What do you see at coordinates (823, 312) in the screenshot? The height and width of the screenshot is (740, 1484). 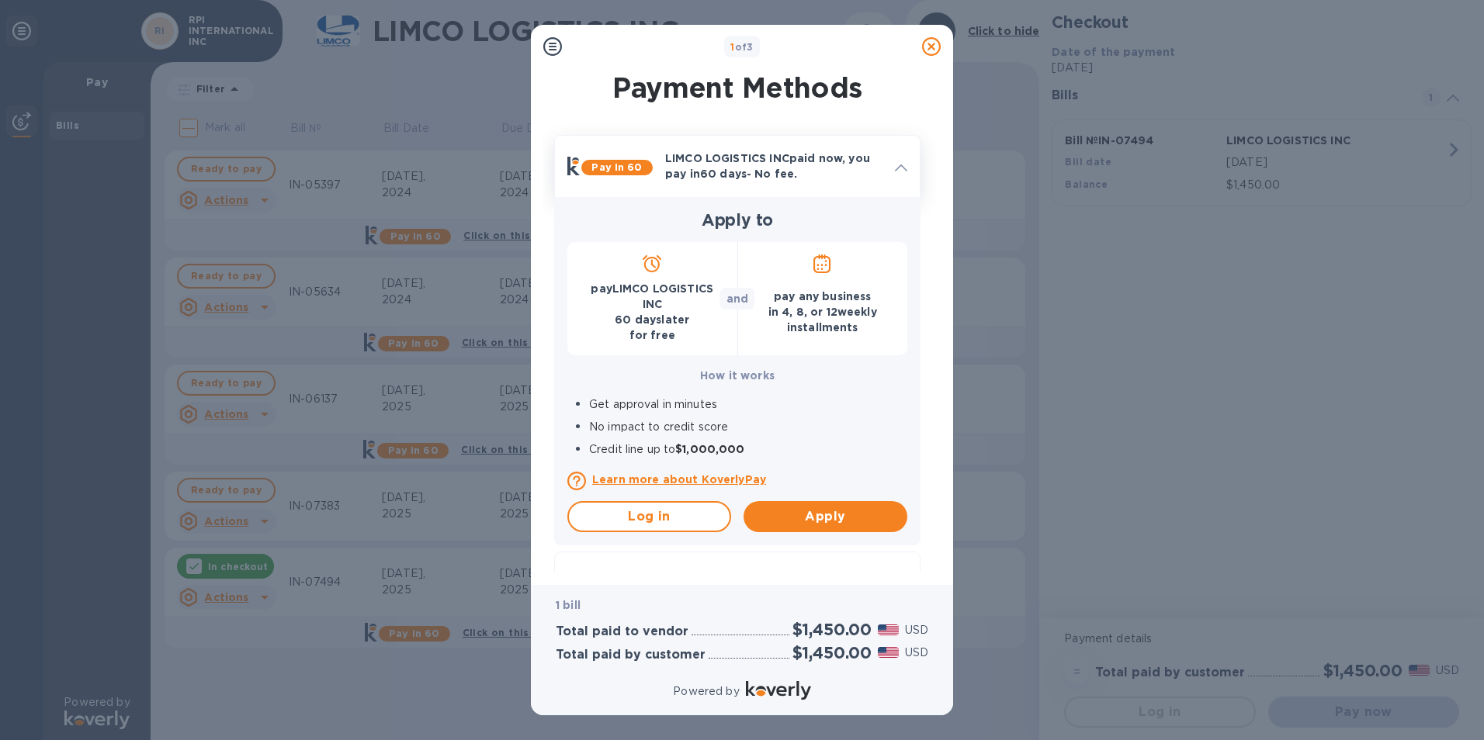 I see `p: pay any business in 4 , 8 , or 12 weekly installments` at bounding box center [823, 312].